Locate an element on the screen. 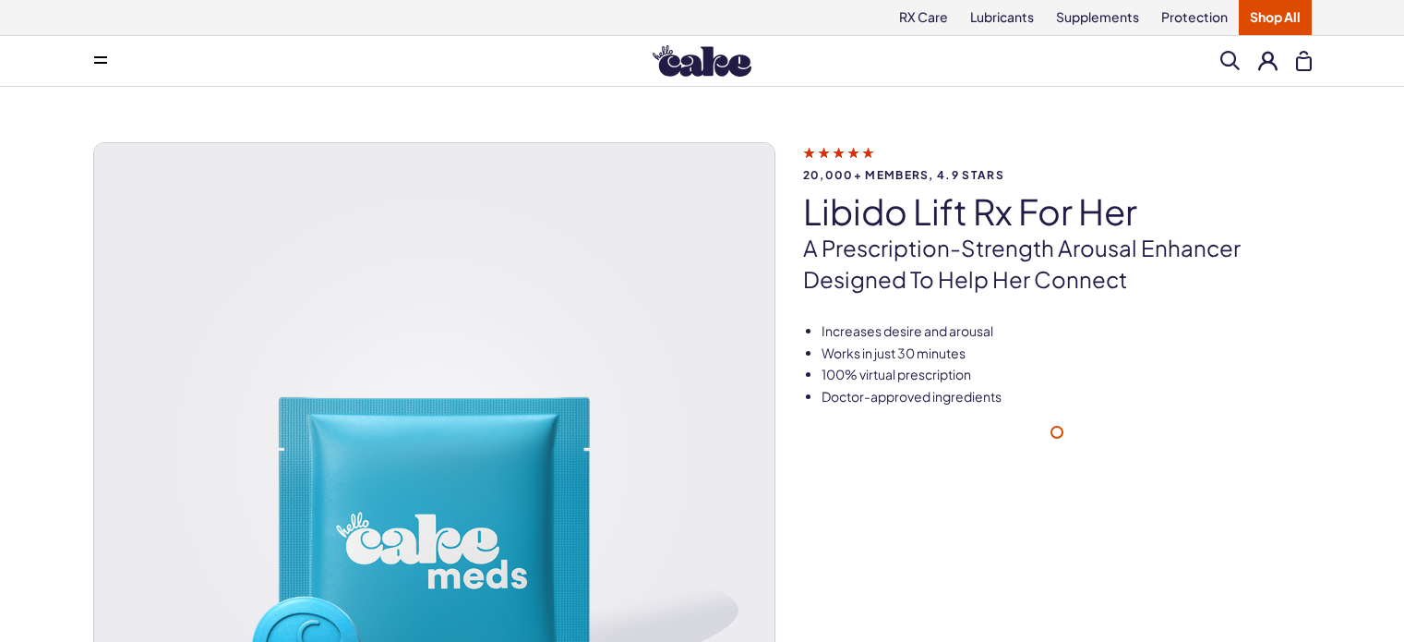 This screenshot has width=1404, height=642. p: A prescription-strength arousal enhancer designed to help her connect is located at coordinates (1057, 263).